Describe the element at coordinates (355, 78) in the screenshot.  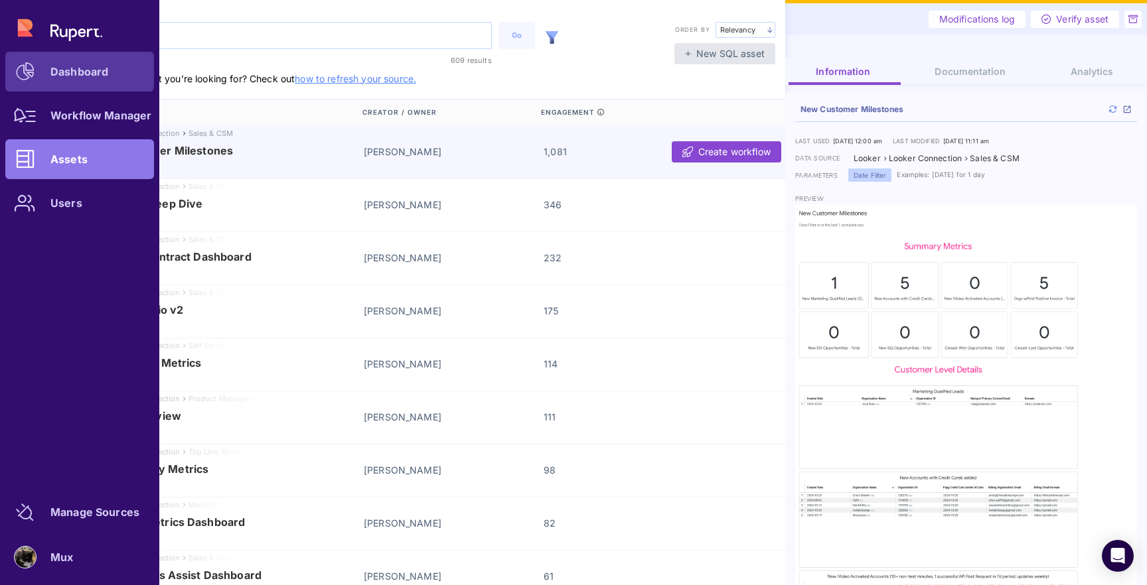
I see `a: how to refresh your source.` at that location.